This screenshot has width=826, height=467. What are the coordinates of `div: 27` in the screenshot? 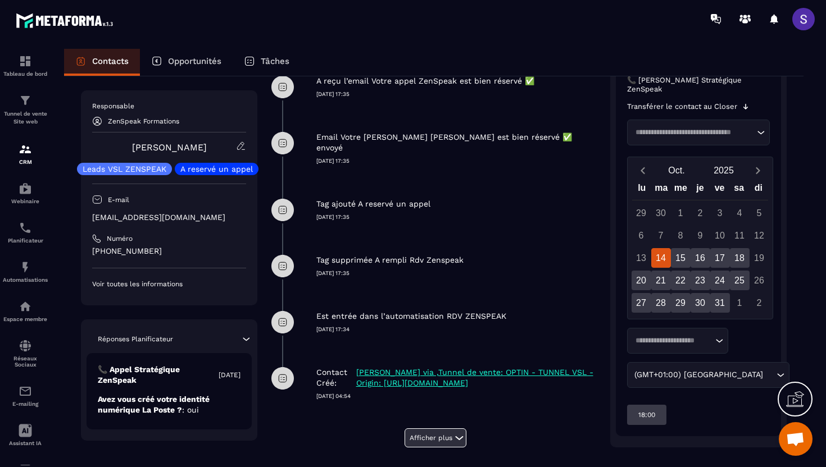 It's located at (641, 303).